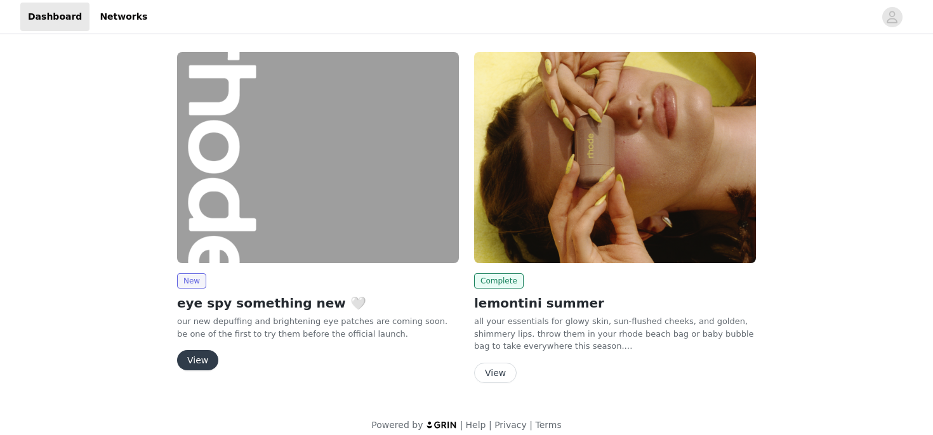  What do you see at coordinates (510, 425) in the screenshot?
I see `a: Privacy` at bounding box center [510, 425].